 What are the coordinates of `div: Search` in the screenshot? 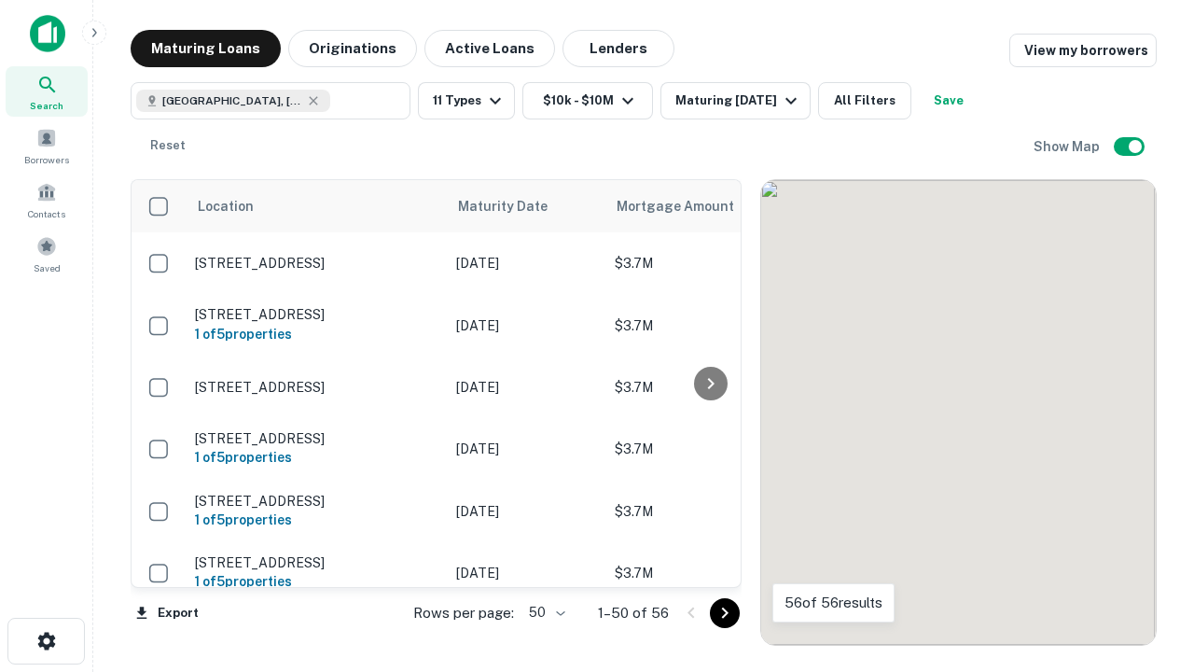 It's located at (47, 91).